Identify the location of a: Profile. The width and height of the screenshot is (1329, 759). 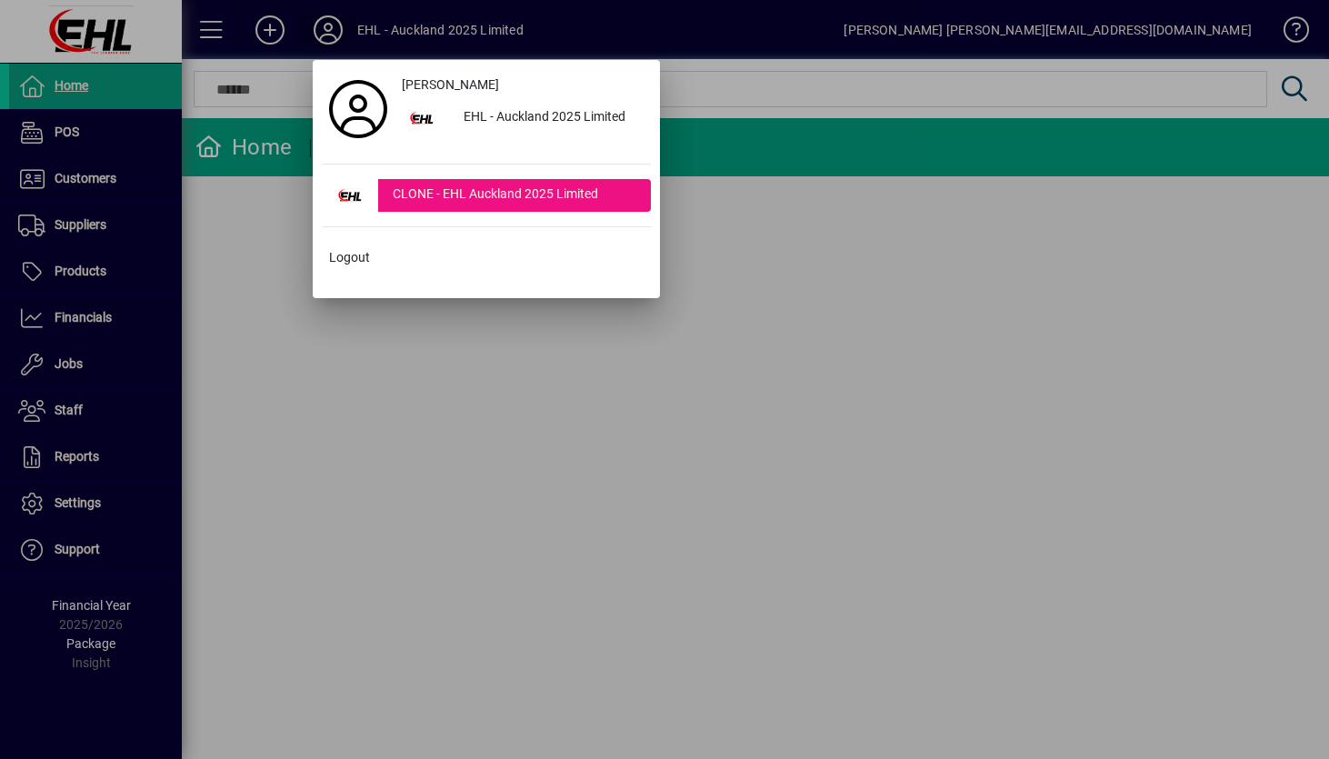
(358, 109).